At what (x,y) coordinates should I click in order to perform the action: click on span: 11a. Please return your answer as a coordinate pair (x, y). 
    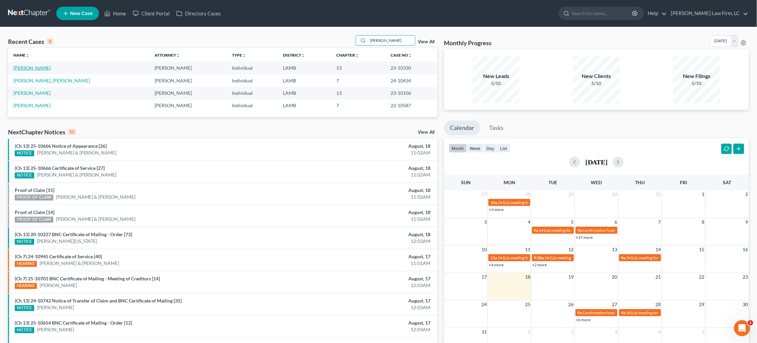
    Looking at the image, I should click on (494, 258).